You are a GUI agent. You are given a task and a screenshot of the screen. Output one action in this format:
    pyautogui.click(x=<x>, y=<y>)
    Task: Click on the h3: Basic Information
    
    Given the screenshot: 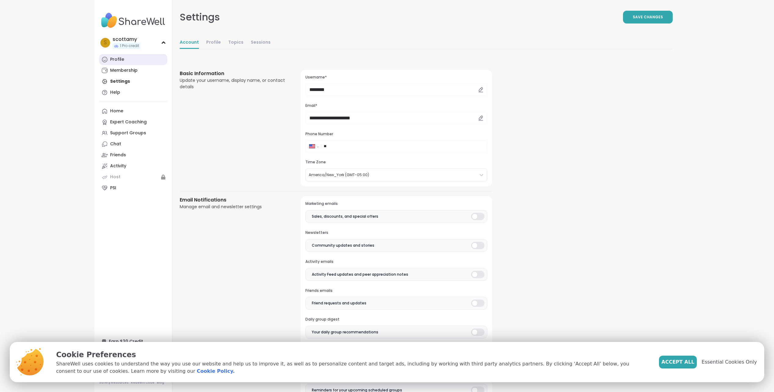 What is the action you would take?
    pyautogui.click(x=233, y=74)
    